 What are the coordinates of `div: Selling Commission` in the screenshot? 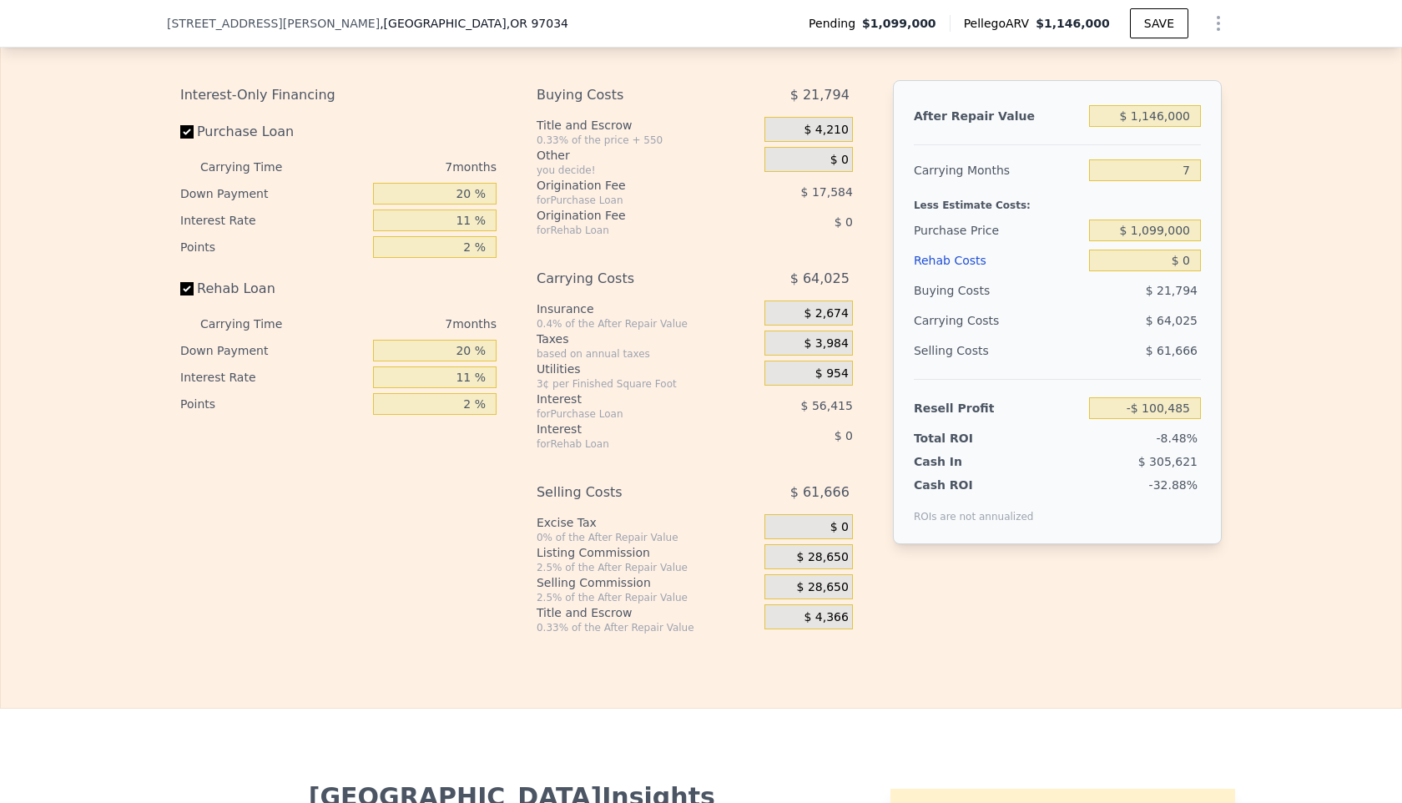 It's located at (647, 582).